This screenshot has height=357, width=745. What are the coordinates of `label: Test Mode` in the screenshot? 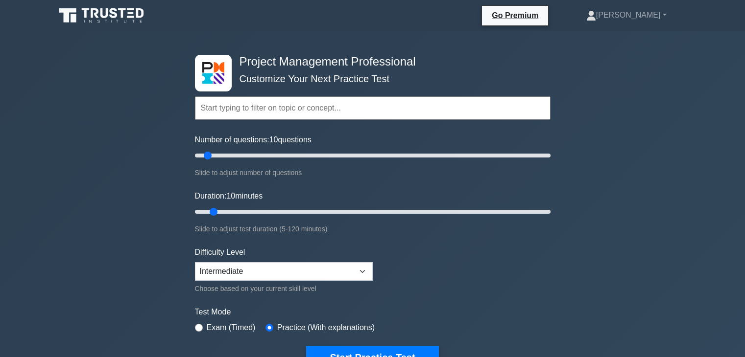 It's located at (373, 312).